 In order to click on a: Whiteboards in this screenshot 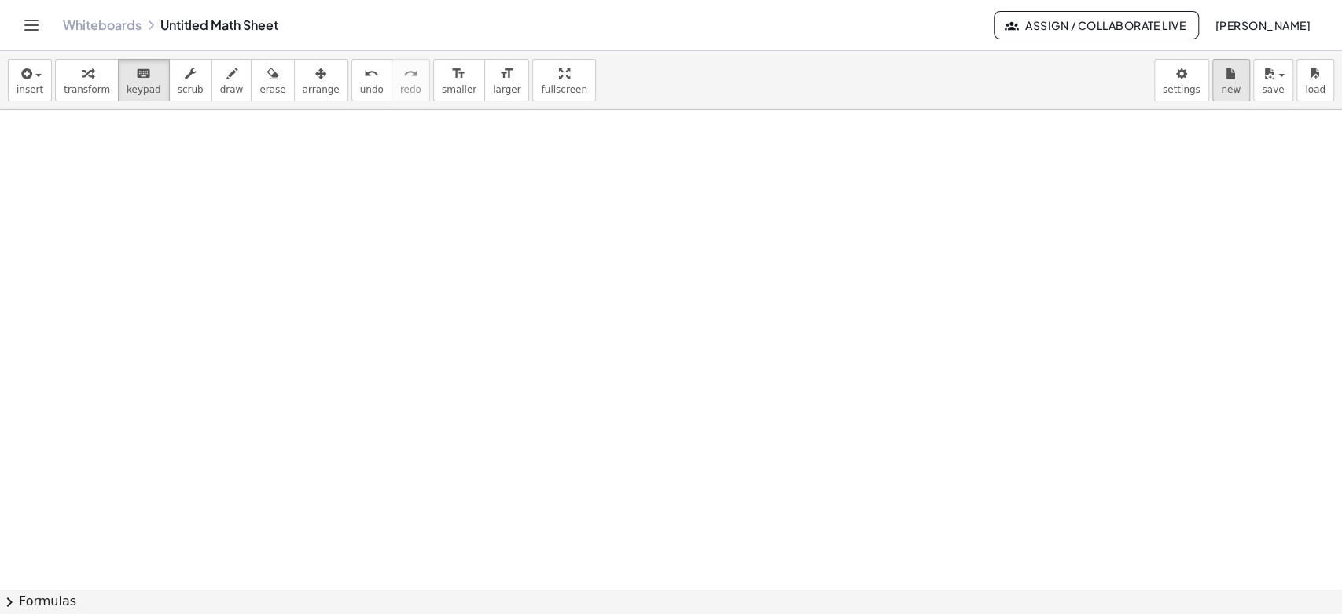, I will do `click(102, 25)`.